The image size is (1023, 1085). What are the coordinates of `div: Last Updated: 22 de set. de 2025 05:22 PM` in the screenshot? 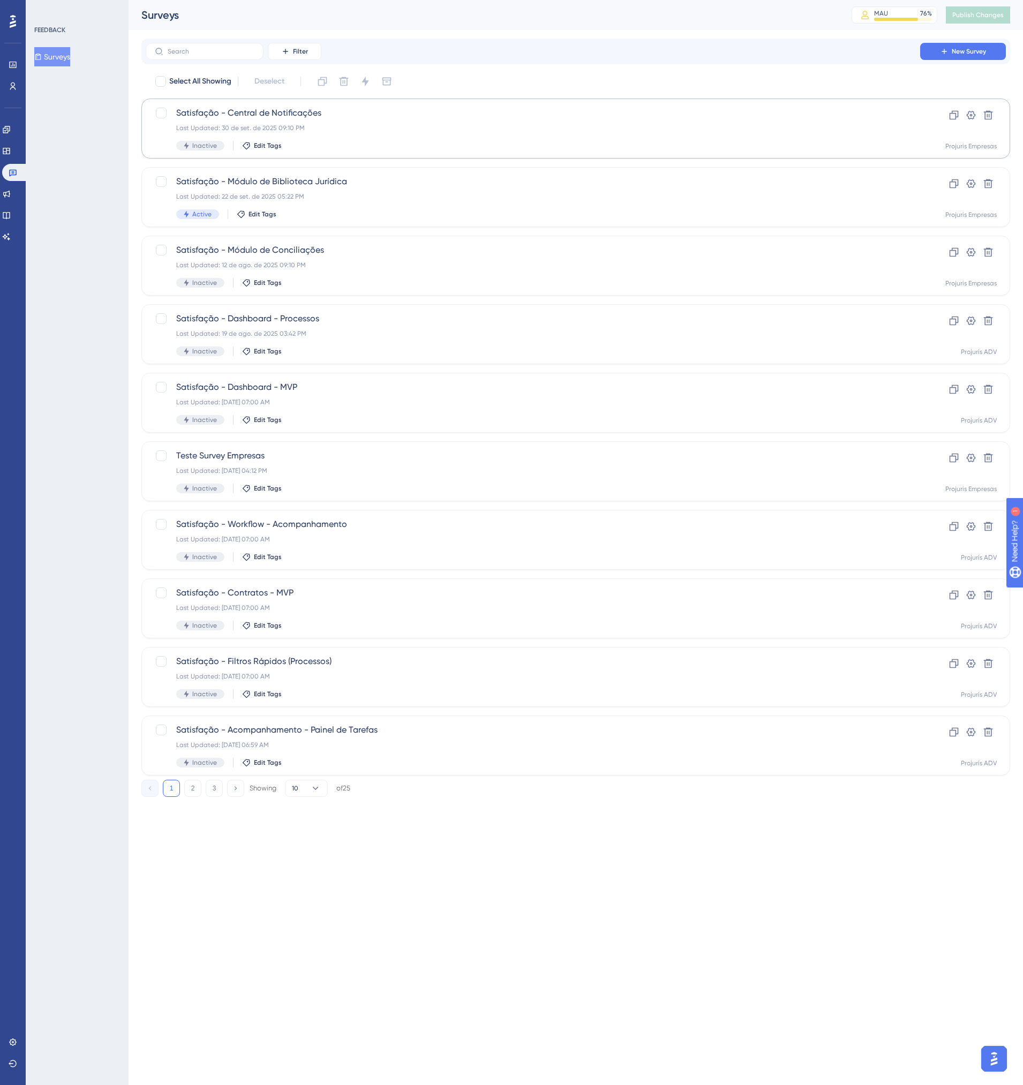 It's located at (533, 197).